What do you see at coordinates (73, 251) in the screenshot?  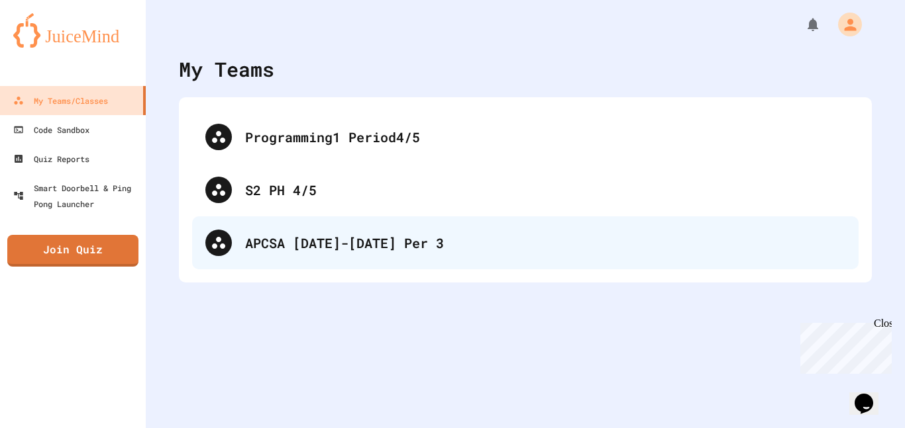 I see `a: Join Quiz` at bounding box center [73, 251].